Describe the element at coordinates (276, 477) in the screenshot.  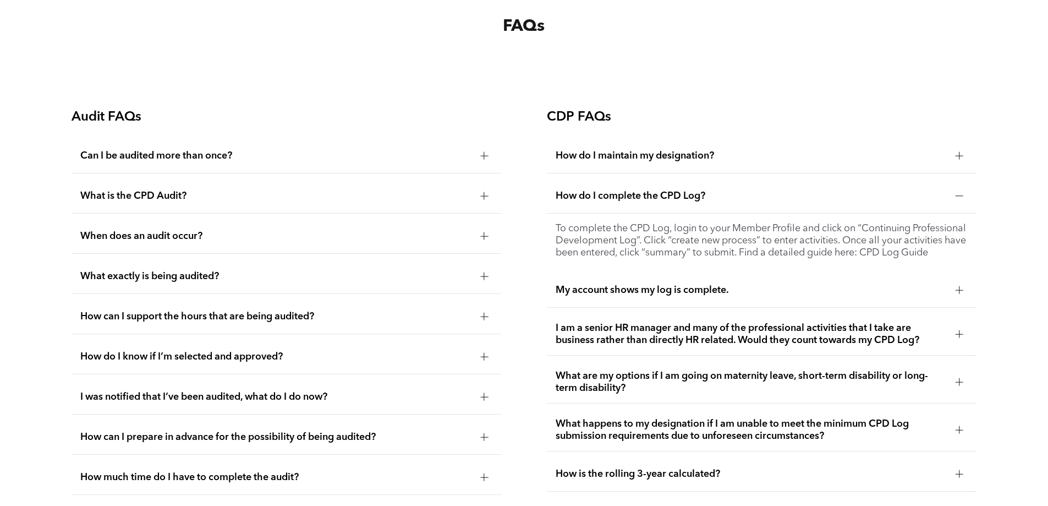
I see `span: How much time do I have to complete the audit?` at that location.